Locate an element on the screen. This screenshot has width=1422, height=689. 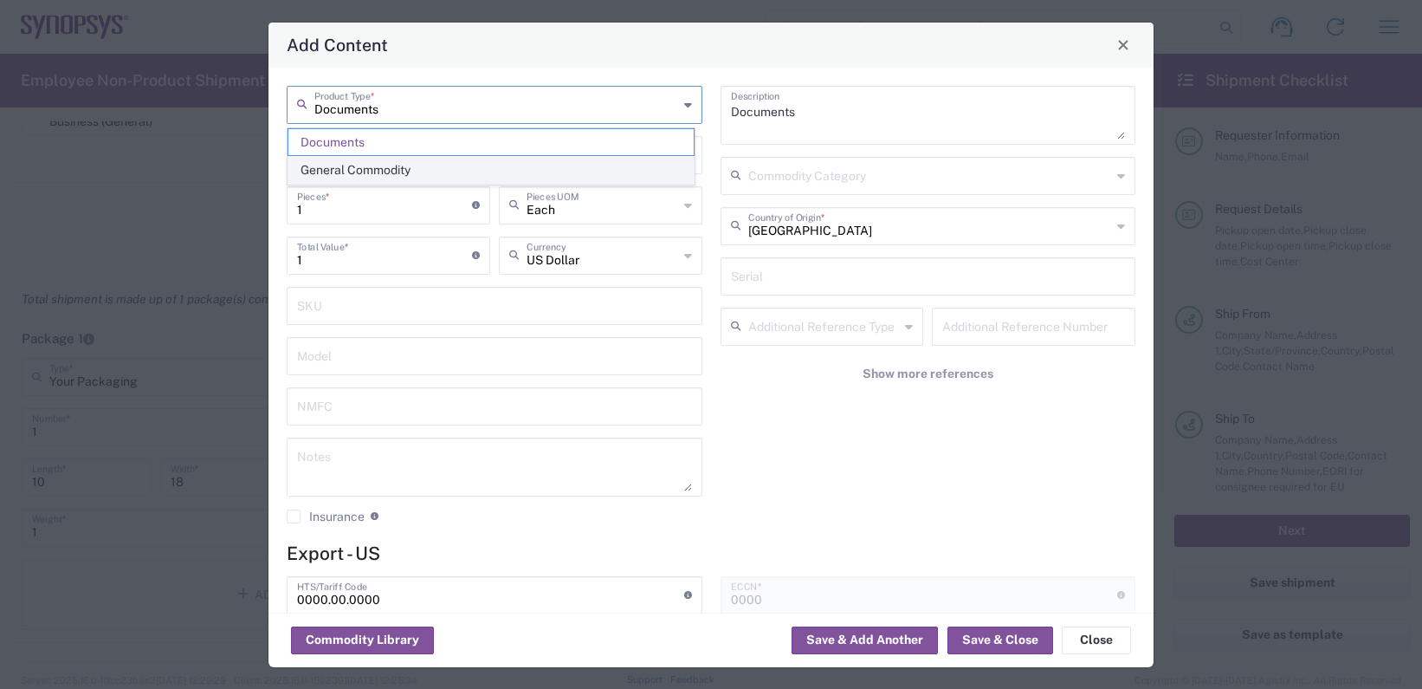
button: Save & Add Another is located at coordinates (864, 640).